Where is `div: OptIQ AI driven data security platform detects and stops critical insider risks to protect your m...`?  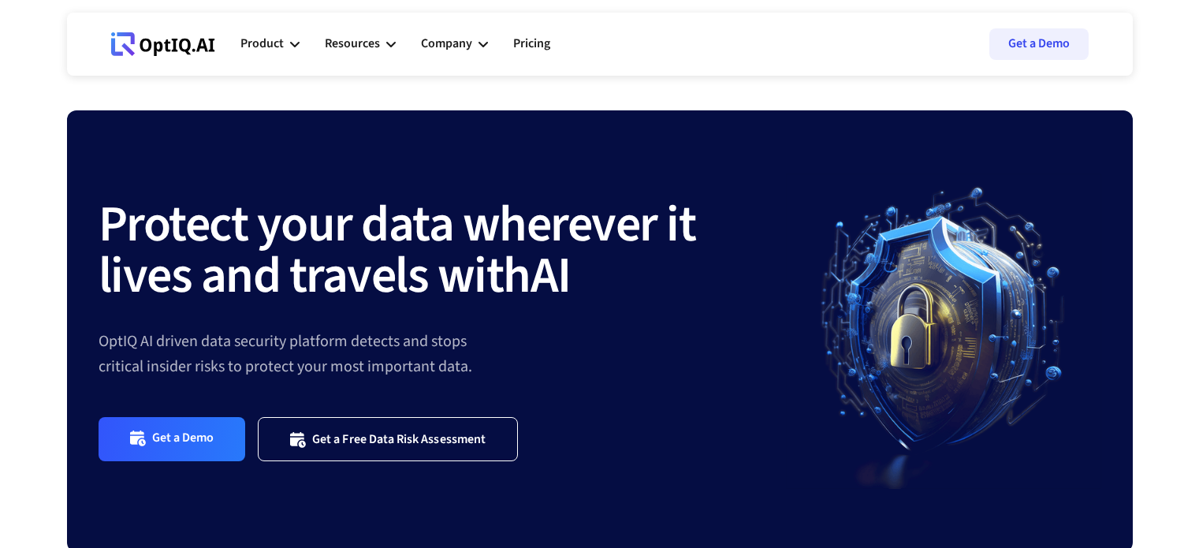 div: OptIQ AI driven data security platform detects and stops critical insider risks to protect your m... is located at coordinates (442, 354).